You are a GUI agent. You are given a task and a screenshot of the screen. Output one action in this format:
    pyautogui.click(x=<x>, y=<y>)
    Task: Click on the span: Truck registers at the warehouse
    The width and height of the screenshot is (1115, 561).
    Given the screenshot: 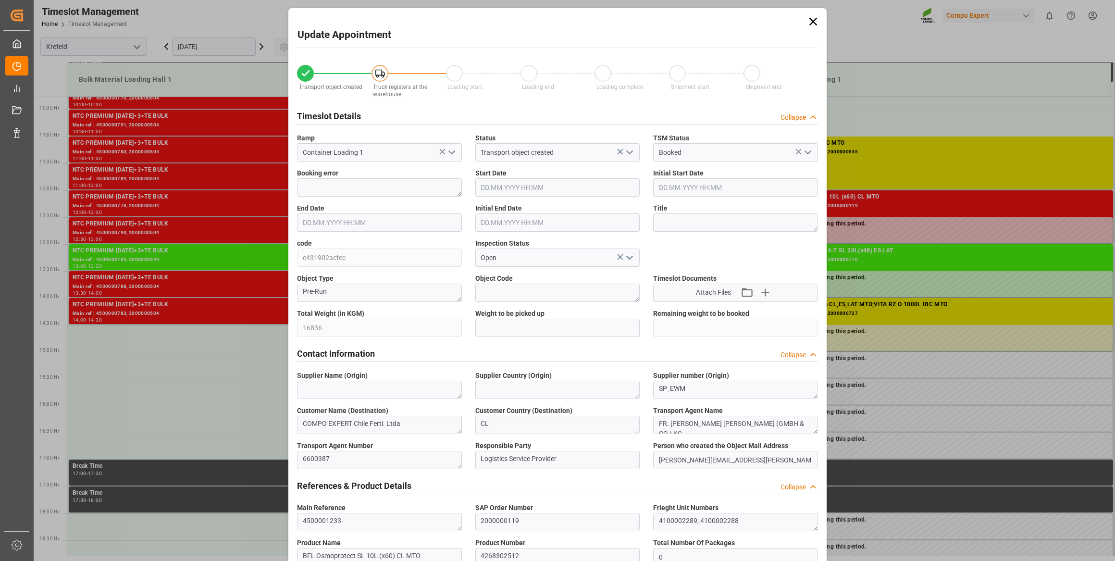 What is the action you would take?
    pyautogui.click(x=400, y=90)
    